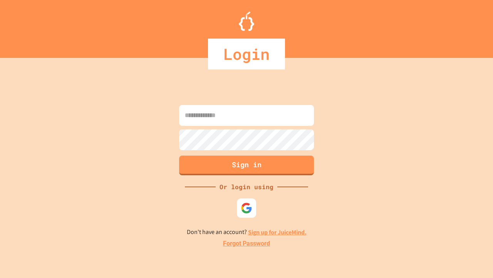  What do you see at coordinates (247, 187) in the screenshot?
I see `div: Or login using` at bounding box center [247, 187].